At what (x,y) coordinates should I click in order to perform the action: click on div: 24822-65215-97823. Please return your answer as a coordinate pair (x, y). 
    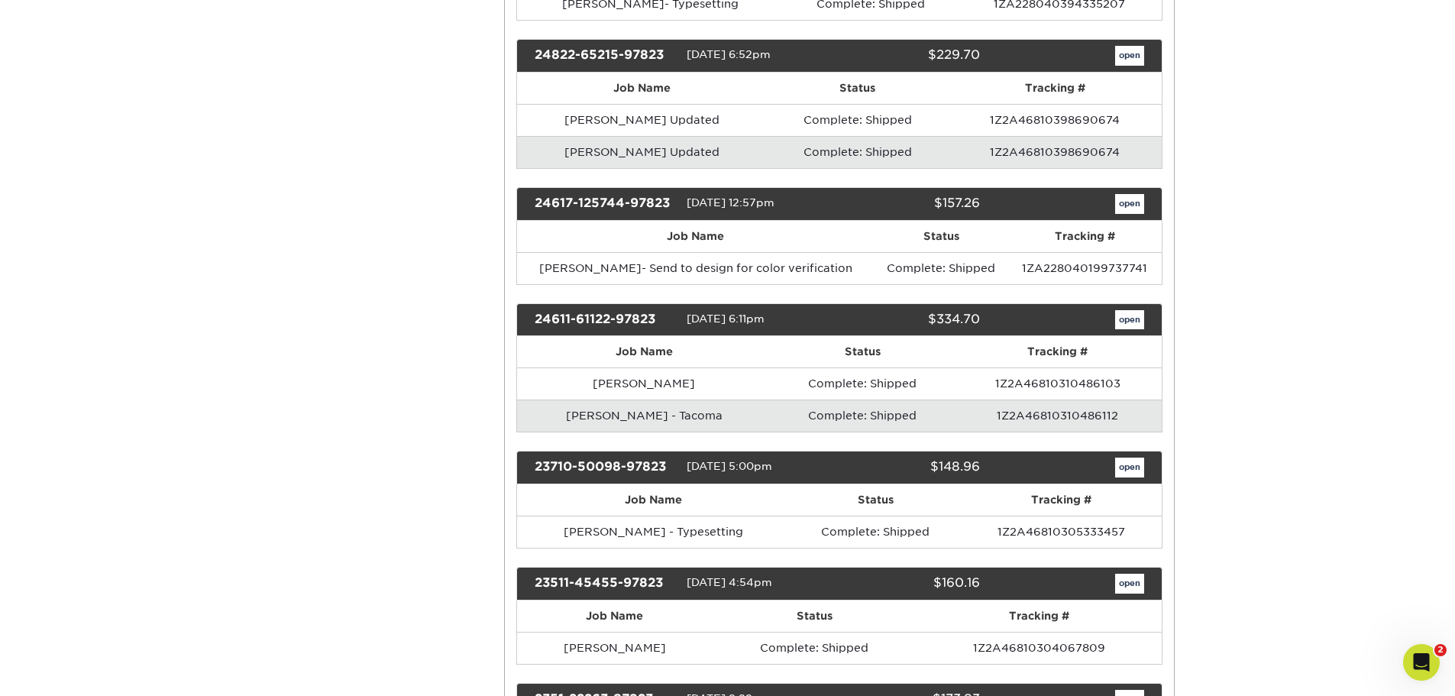
    Looking at the image, I should click on (605, 56).